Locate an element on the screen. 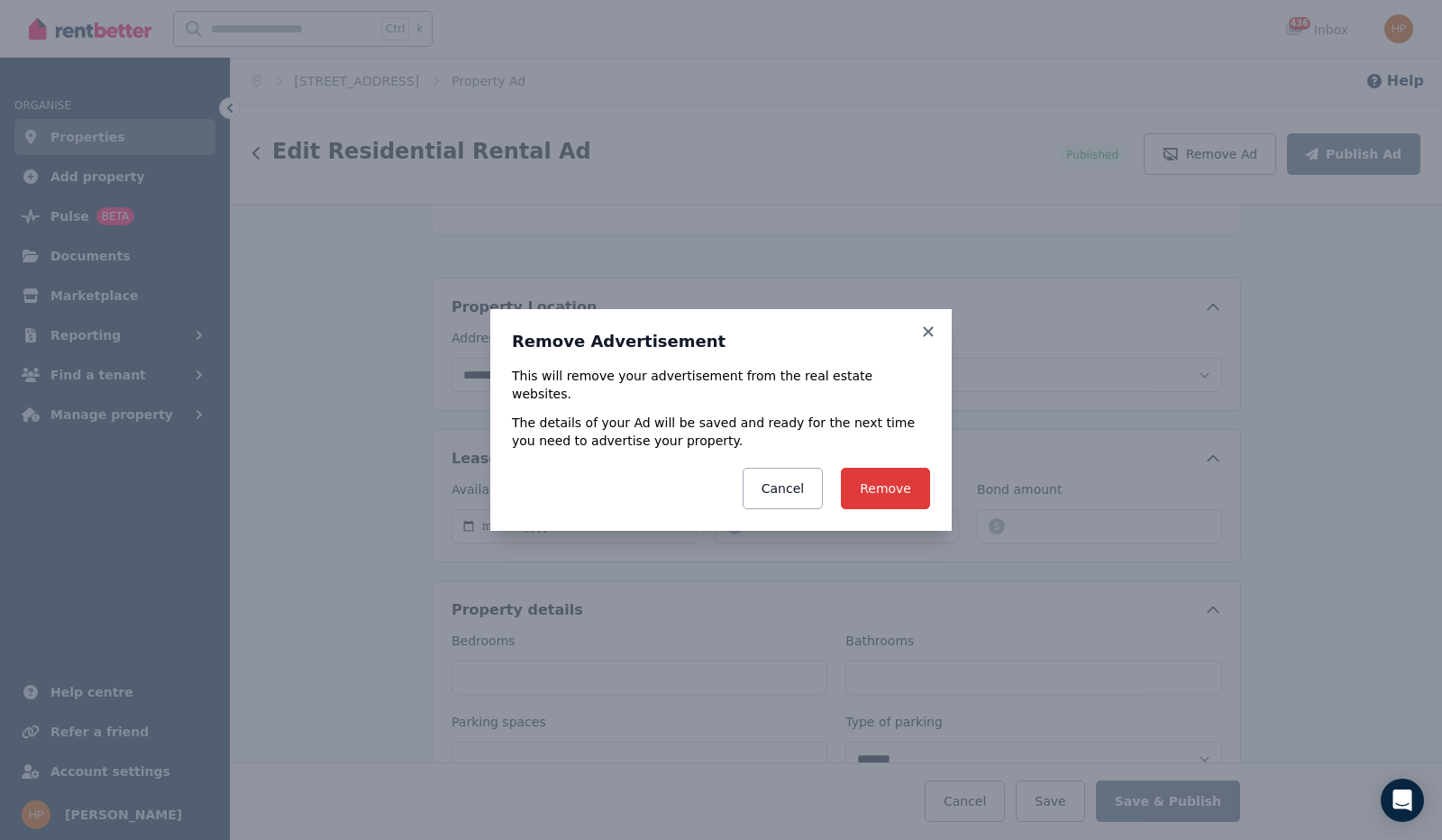 This screenshot has height=840, width=1442. button: Cancel is located at coordinates (782, 488).